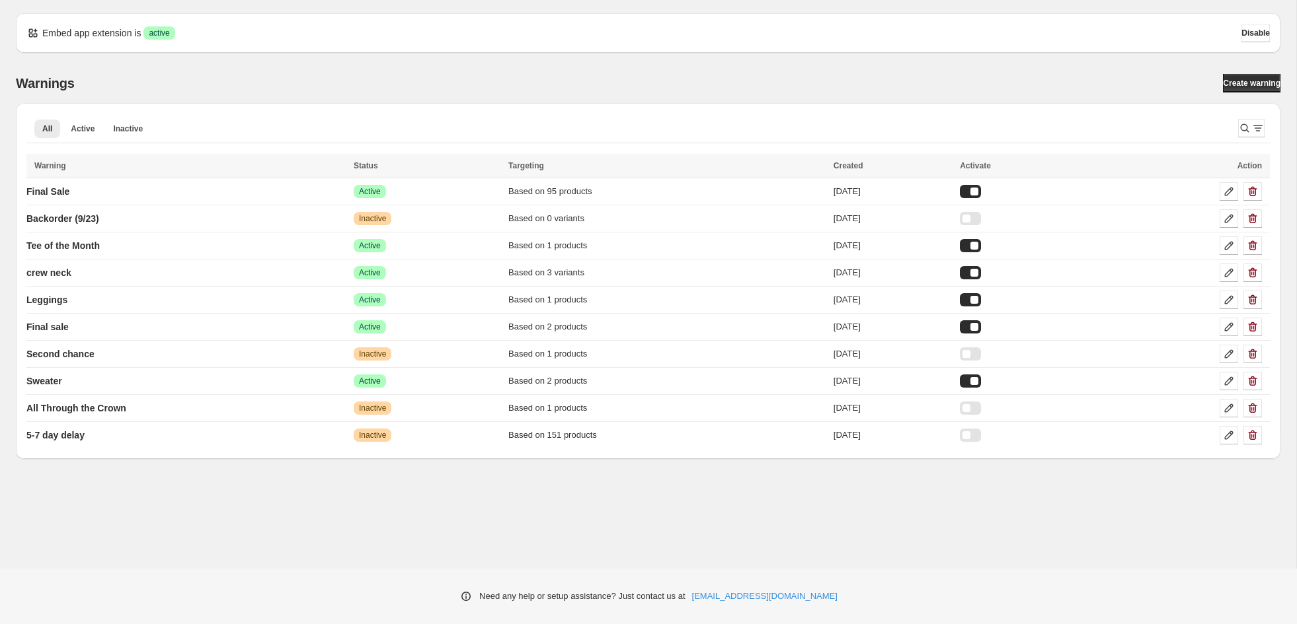  I want to click on span: Create warning, so click(1251, 83).